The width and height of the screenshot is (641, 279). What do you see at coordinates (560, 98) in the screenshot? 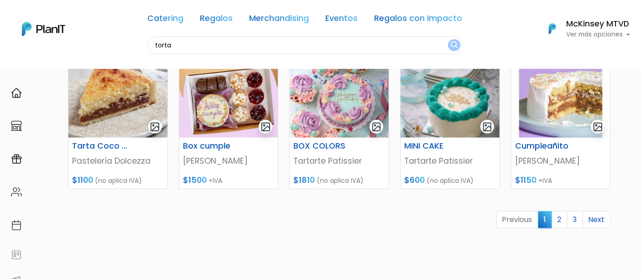
I see `img: thumb_2000___2000-Photoroom__30_.jpg` at bounding box center [560, 98].